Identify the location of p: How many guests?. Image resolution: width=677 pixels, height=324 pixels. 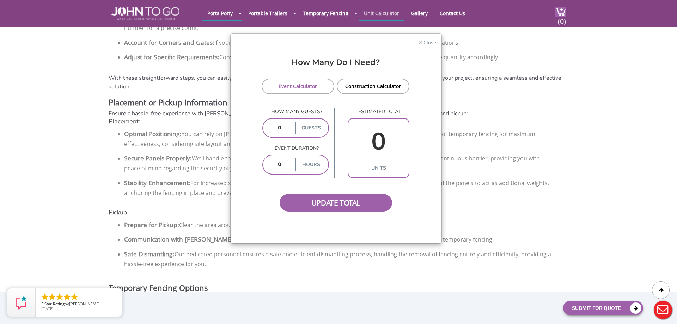
(296, 112).